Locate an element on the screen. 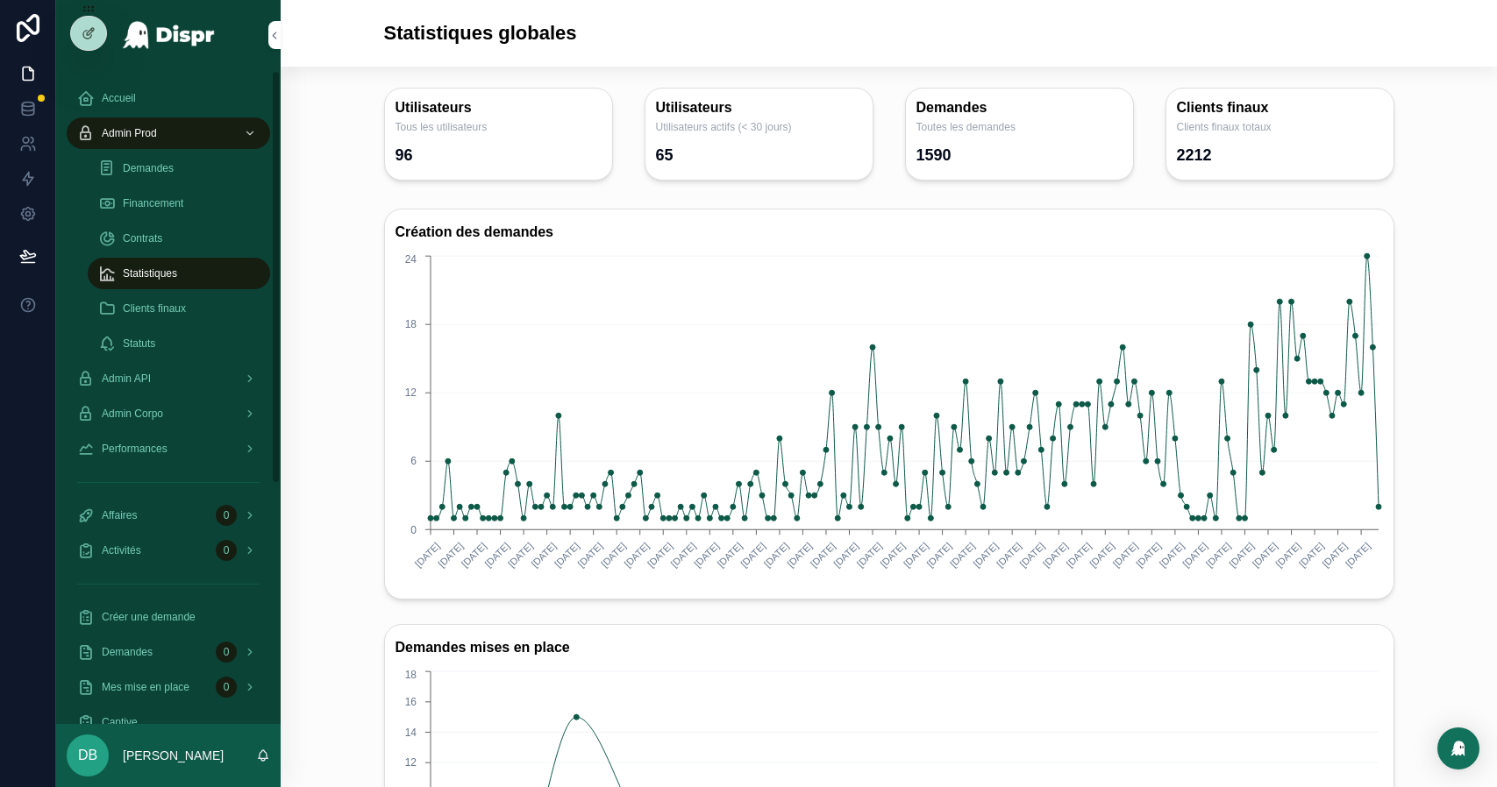 Image resolution: width=1497 pixels, height=787 pixels. a: Statuts is located at coordinates (179, 344).